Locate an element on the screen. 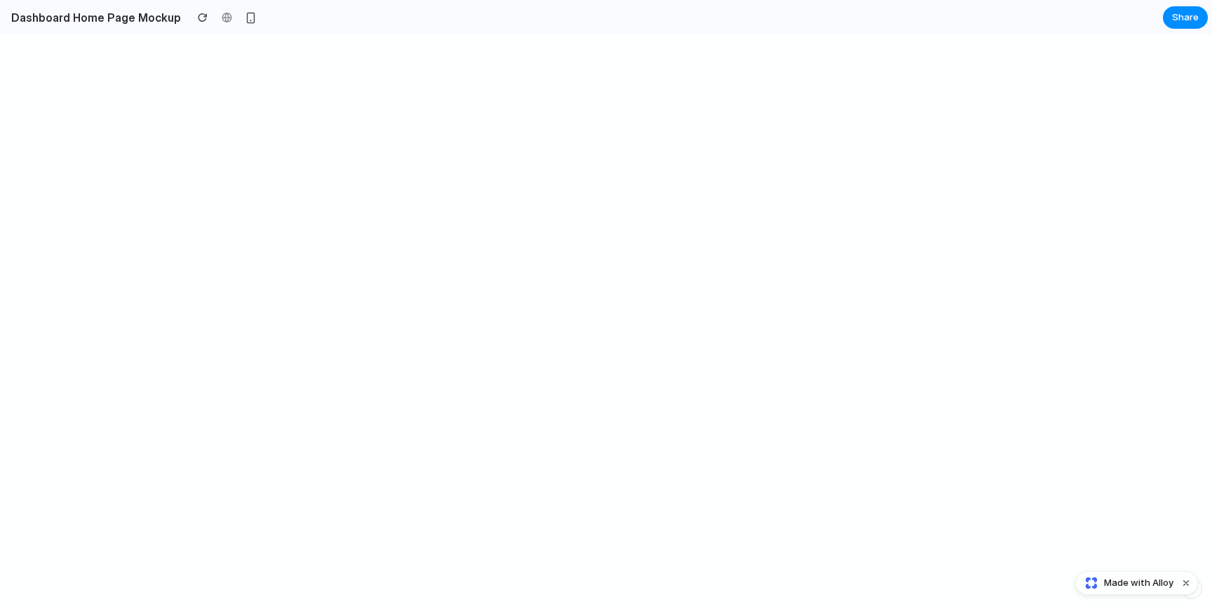  button: Dismiss watermark is located at coordinates (1186, 583).